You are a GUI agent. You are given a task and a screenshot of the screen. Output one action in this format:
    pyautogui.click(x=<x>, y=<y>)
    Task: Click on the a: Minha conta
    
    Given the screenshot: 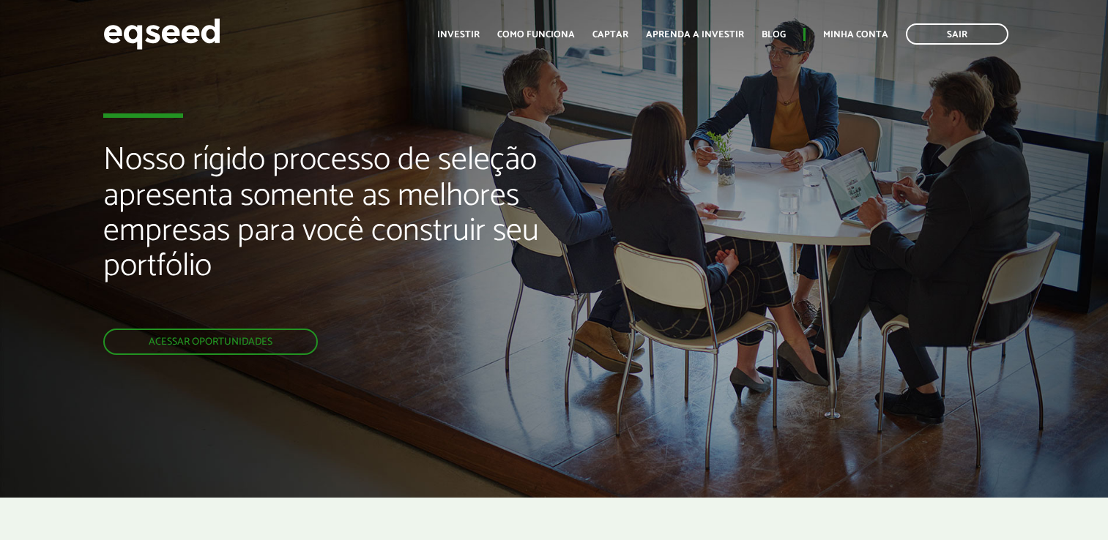 What is the action you would take?
    pyautogui.click(x=855, y=34)
    